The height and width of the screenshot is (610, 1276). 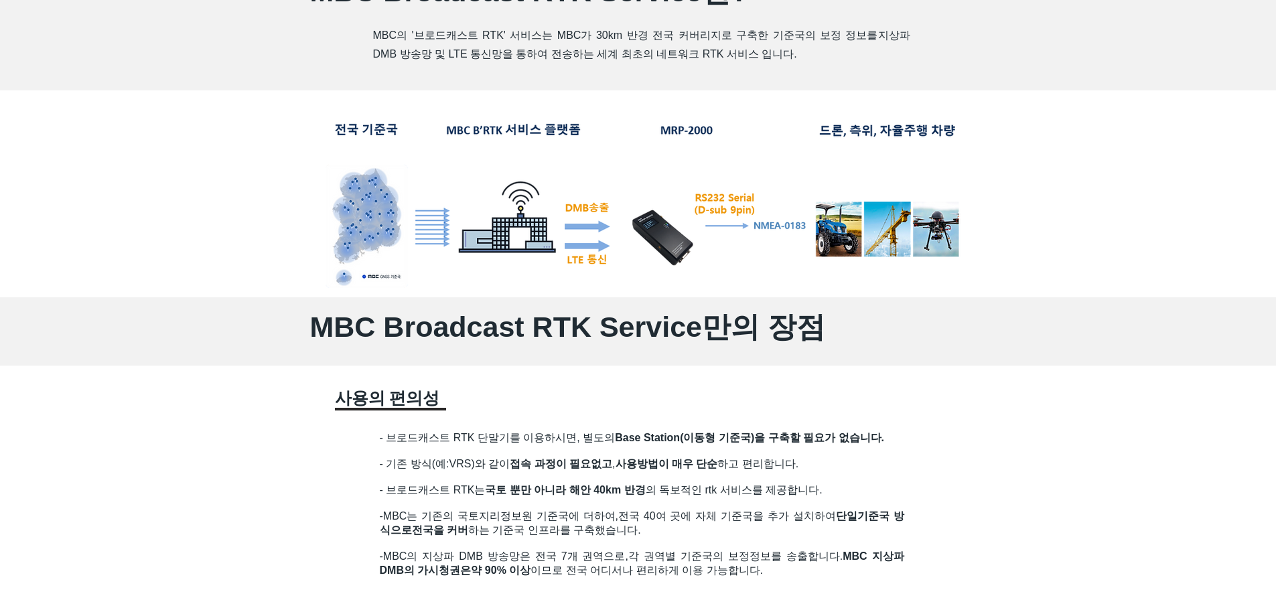 What do you see at coordinates (504, 556) in the screenshot?
I see `span: -MBC의 지상파 DMB 방송망은 전국 7개 권역으로,` at bounding box center [504, 556].